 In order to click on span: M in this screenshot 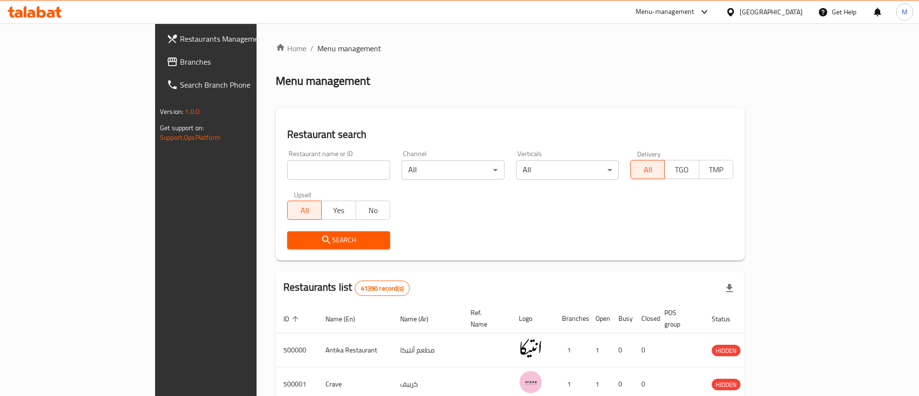, I will do `click(904, 12)`.